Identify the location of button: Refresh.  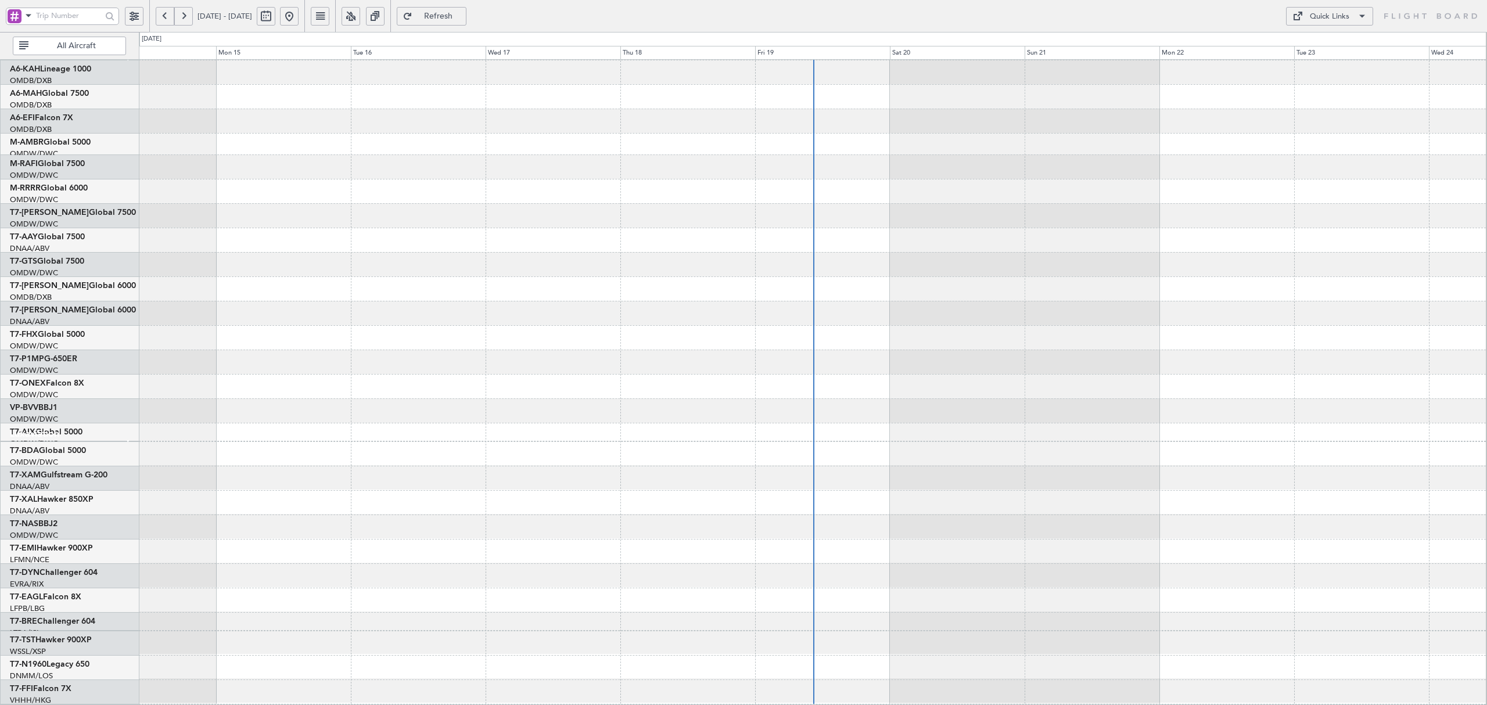
(432, 16).